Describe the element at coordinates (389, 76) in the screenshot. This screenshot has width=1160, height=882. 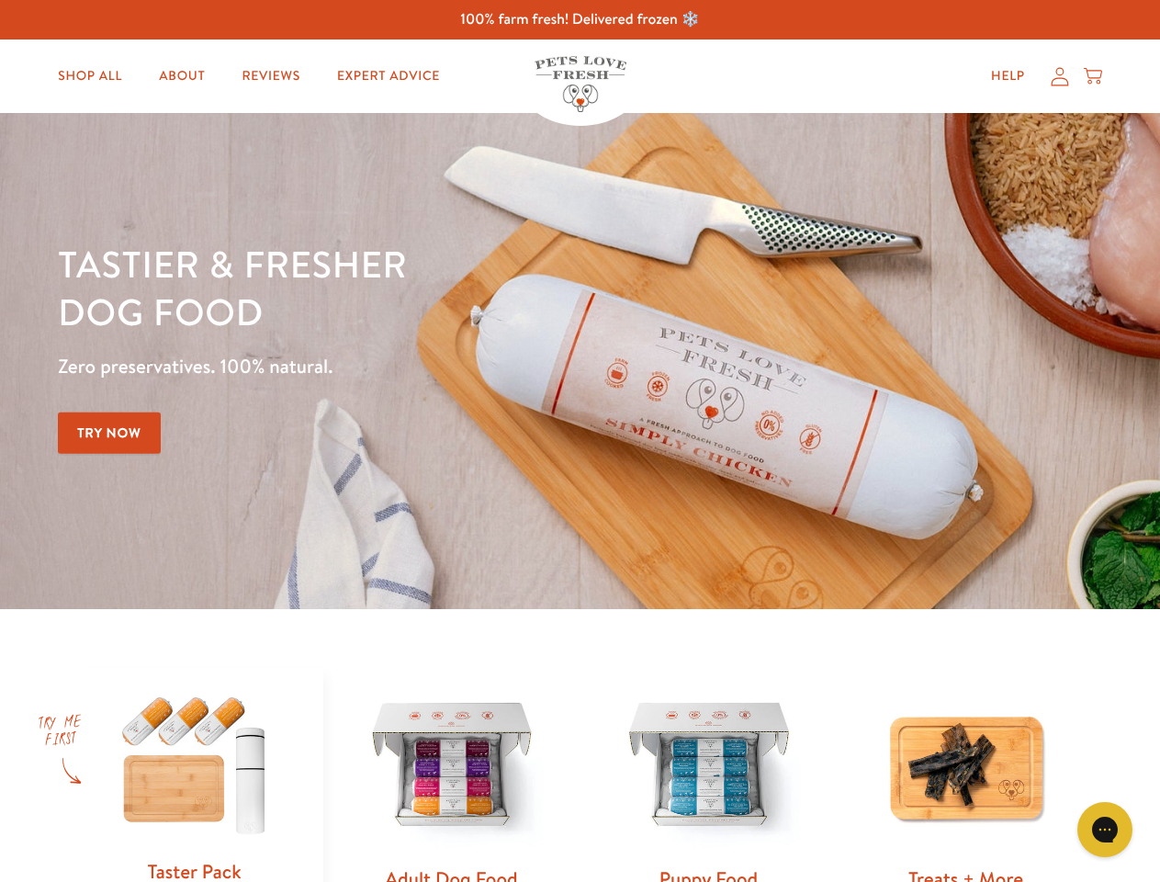
I see `a: Expert Advice` at that location.